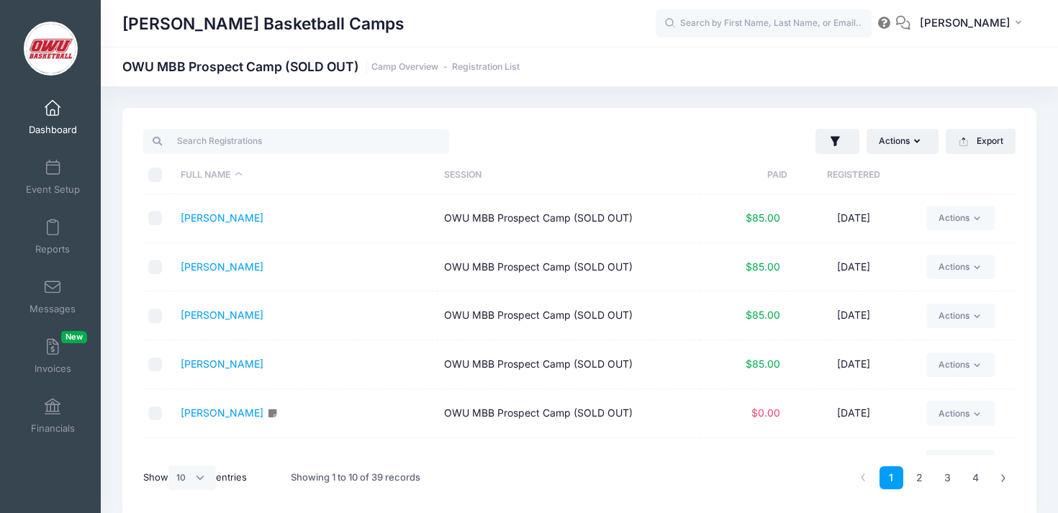 This screenshot has width=1058, height=513. What do you see at coordinates (50, 48) in the screenshot?
I see `img: David Vogel Basketball Camps` at bounding box center [50, 48].